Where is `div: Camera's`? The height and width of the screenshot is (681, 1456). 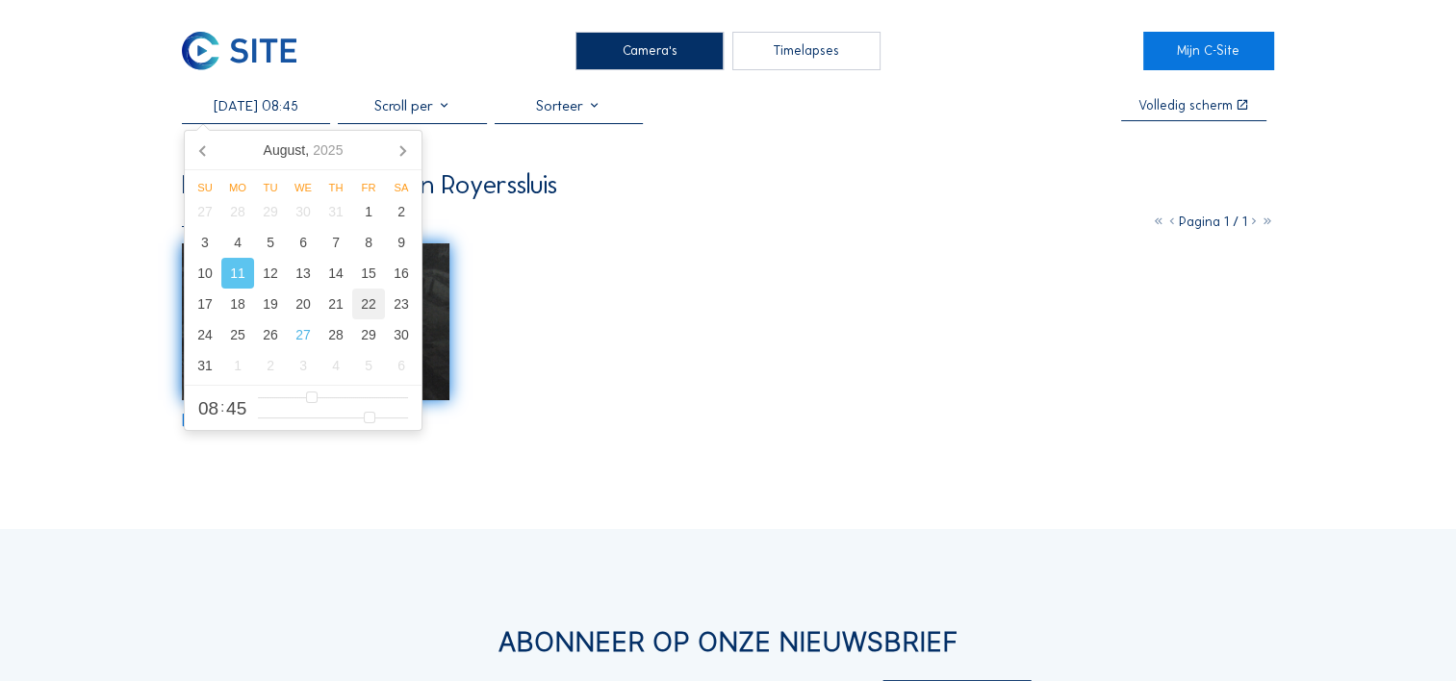
div: Camera's is located at coordinates (649, 51).